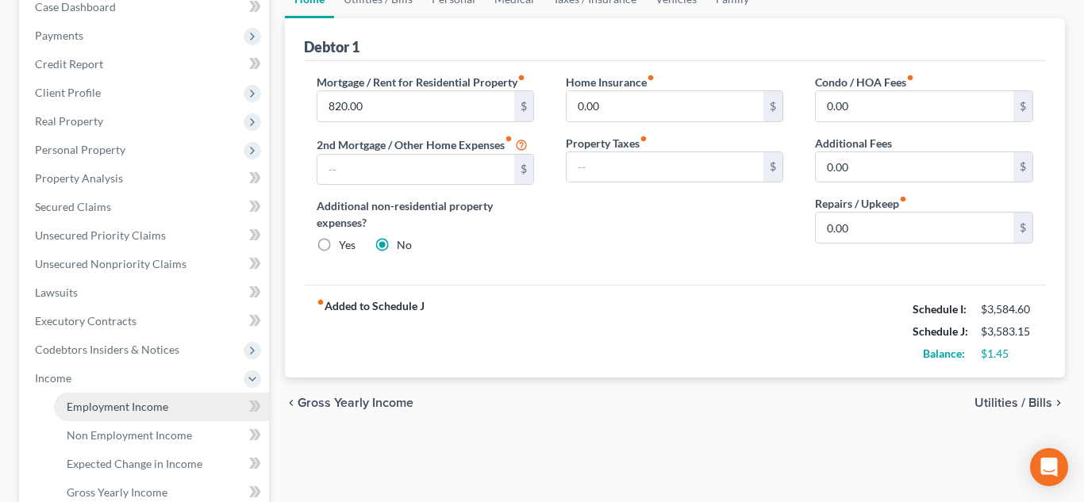 Image resolution: width=1084 pixels, height=502 pixels. Describe the element at coordinates (610, 82) in the screenshot. I see `label: Home Insurance` at that location.